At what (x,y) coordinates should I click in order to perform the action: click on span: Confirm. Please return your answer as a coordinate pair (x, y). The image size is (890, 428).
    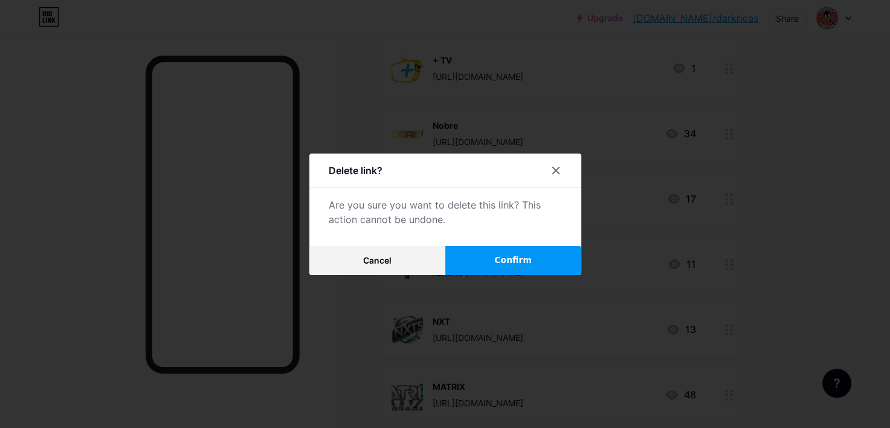
    Looking at the image, I should click on (513, 260).